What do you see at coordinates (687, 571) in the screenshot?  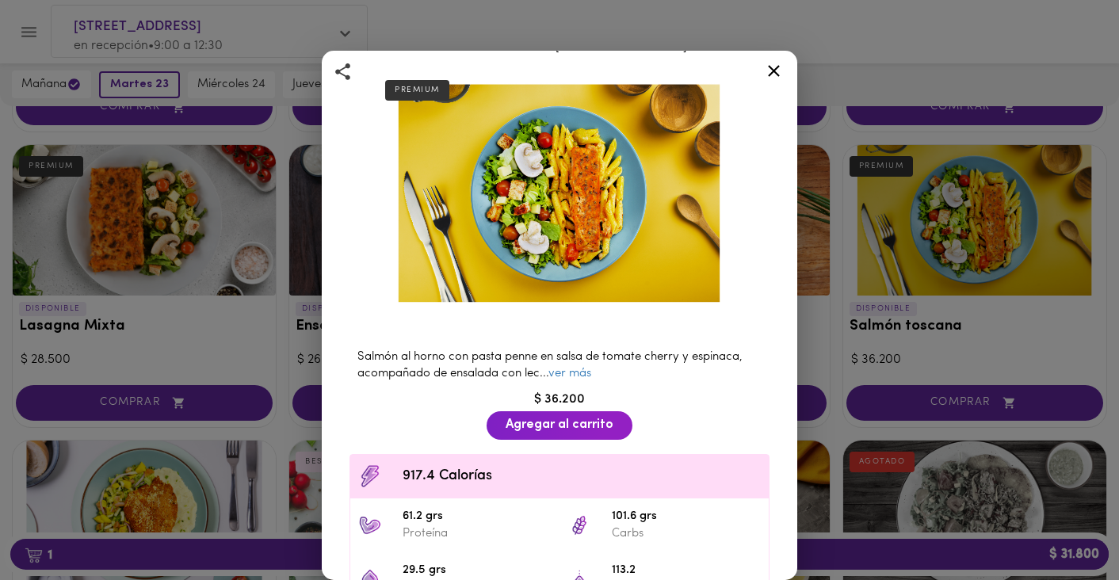 I see `span: 113.2` at bounding box center [687, 571].